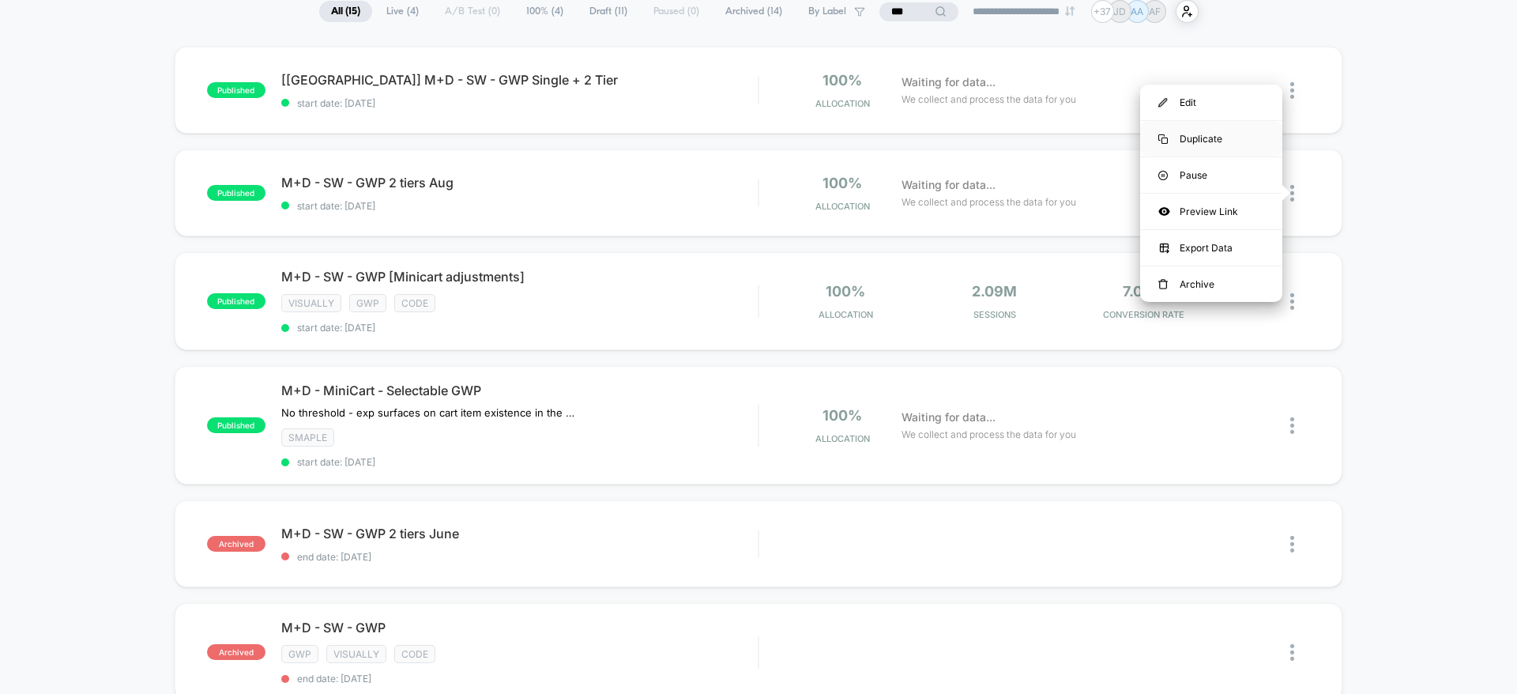 The height and width of the screenshot is (694, 1517). What do you see at coordinates (1211, 247) in the screenshot?
I see `div: Export Data` at bounding box center [1211, 247].